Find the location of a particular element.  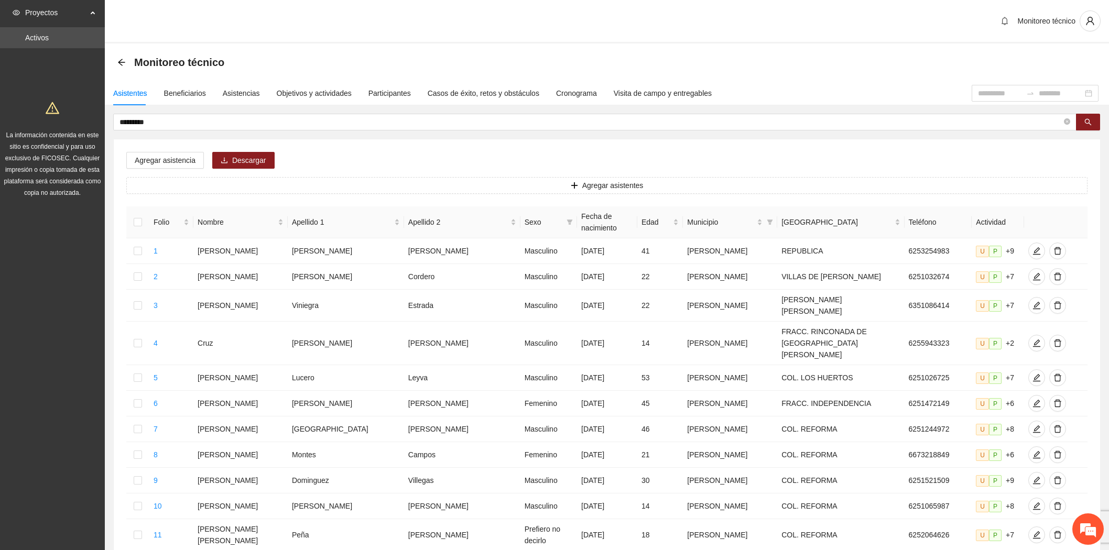

th: Nombre is located at coordinates (241, 222).